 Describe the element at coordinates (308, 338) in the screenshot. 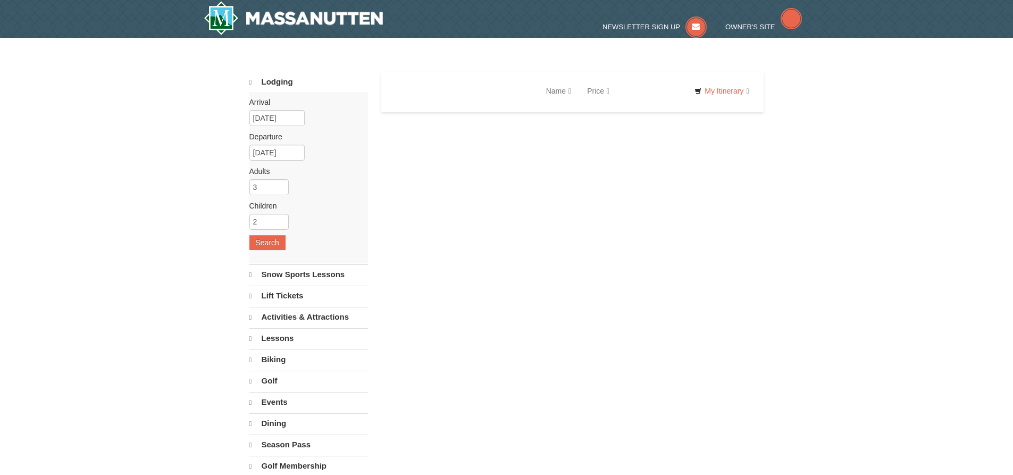

I see `a: Lessons` at that location.